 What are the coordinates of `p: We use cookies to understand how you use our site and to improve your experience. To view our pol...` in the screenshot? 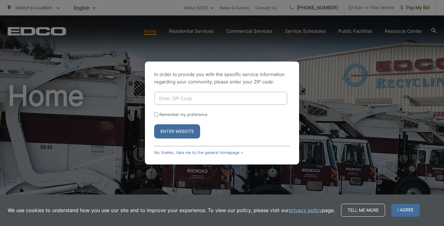 It's located at (171, 210).